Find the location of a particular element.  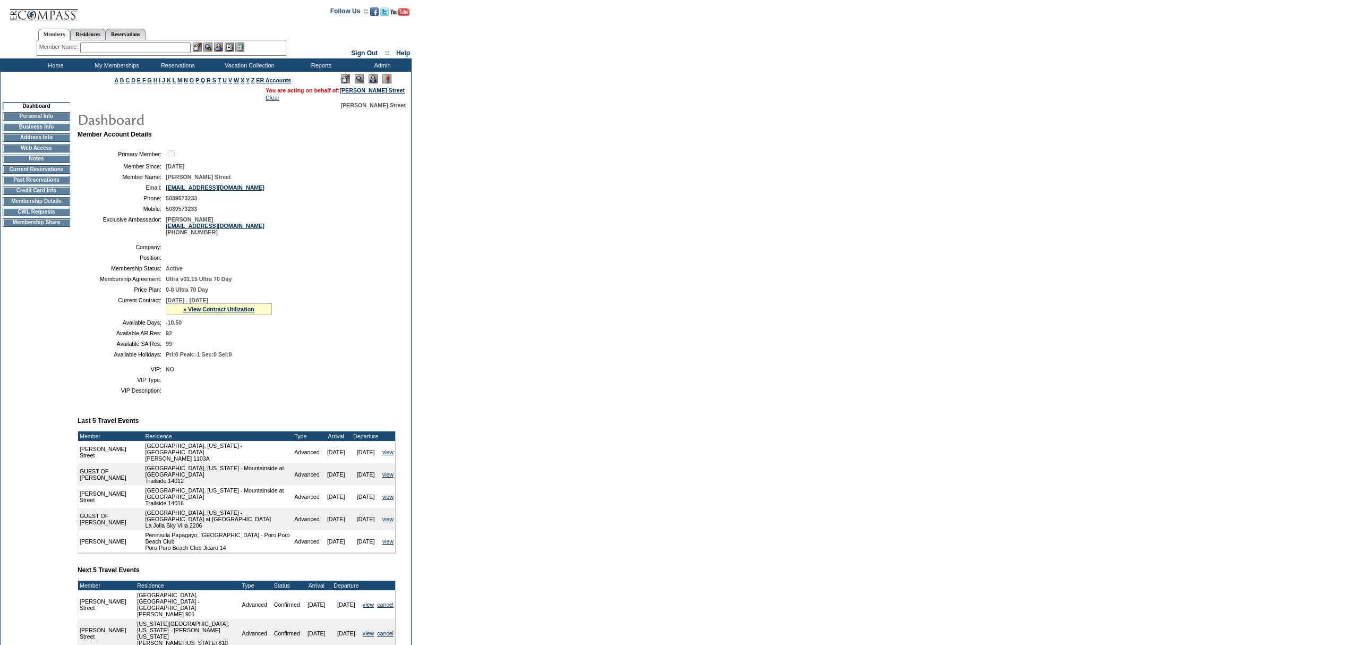

a: Clear is located at coordinates (272, 98).